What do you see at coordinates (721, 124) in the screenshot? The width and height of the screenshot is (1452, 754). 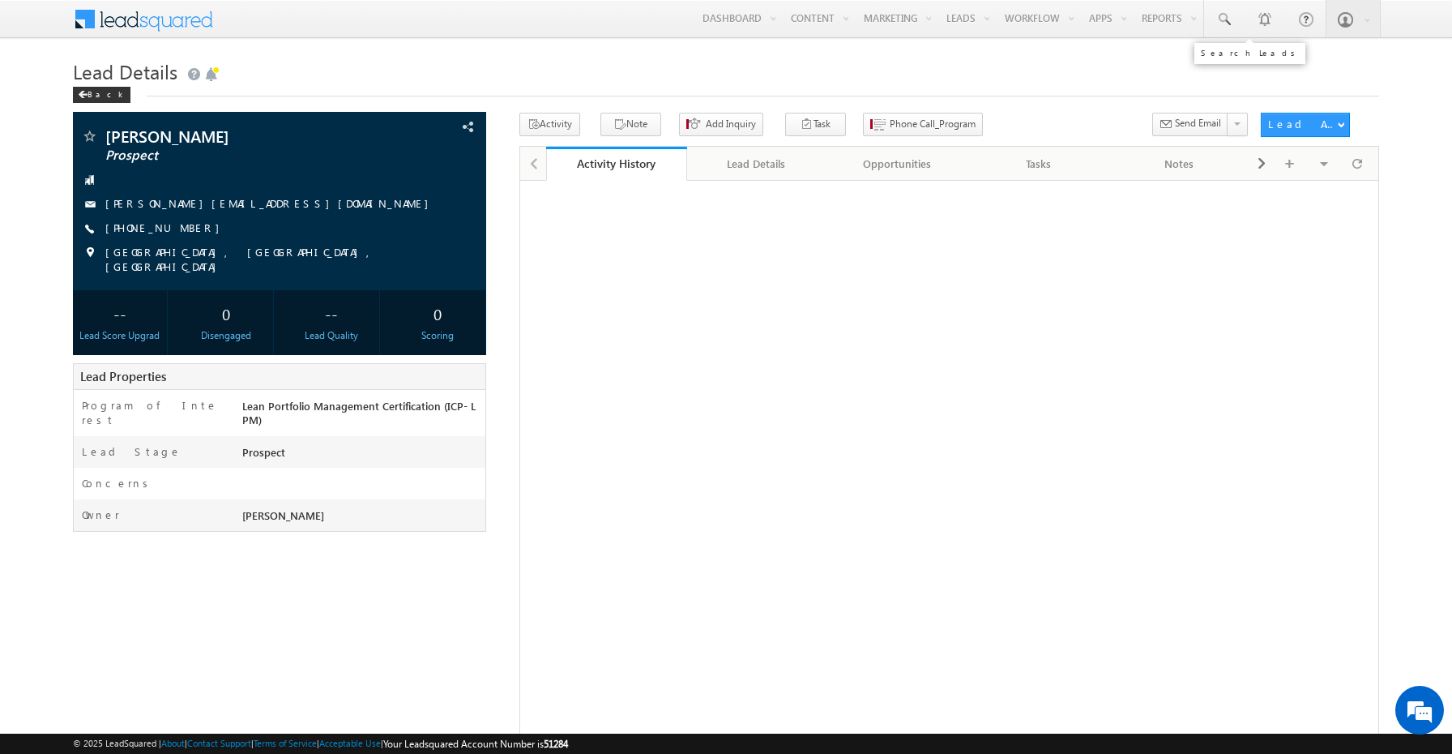 I see `button: Add Inquiry` at bounding box center [721, 124].